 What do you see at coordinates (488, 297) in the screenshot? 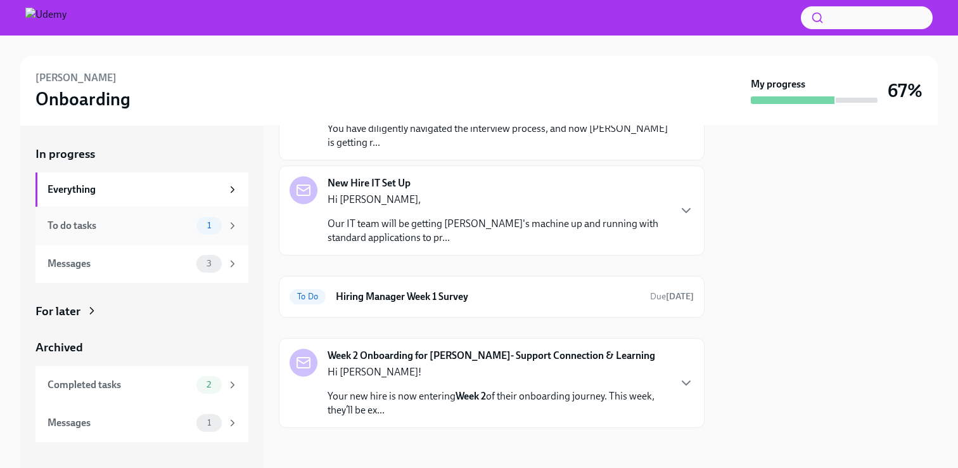
I see `h6: Hiring Manager Week 1 Survey` at bounding box center [488, 297].